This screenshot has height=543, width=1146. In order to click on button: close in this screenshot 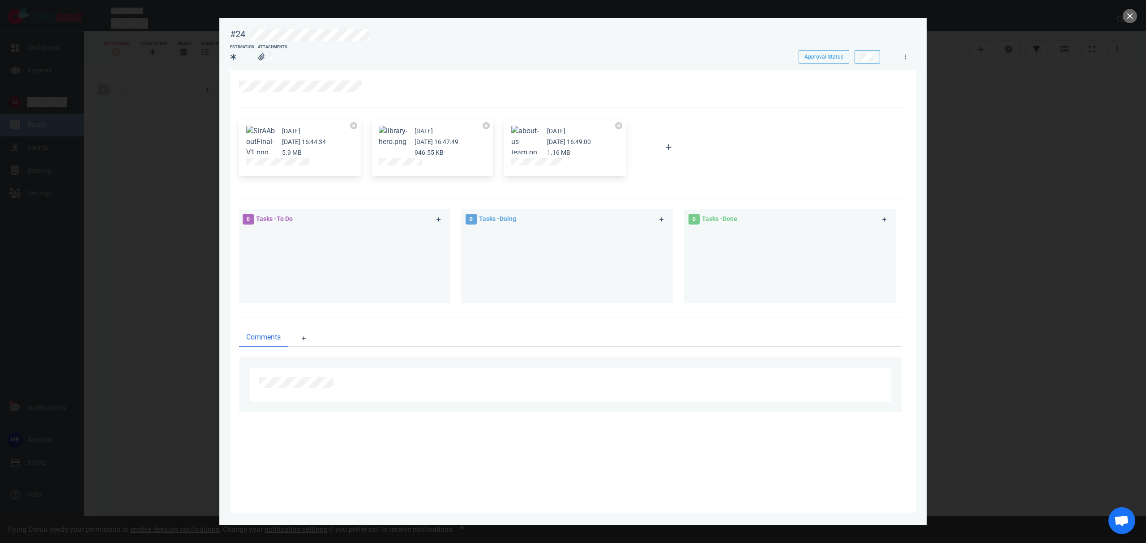, I will do `click(1130, 16)`.